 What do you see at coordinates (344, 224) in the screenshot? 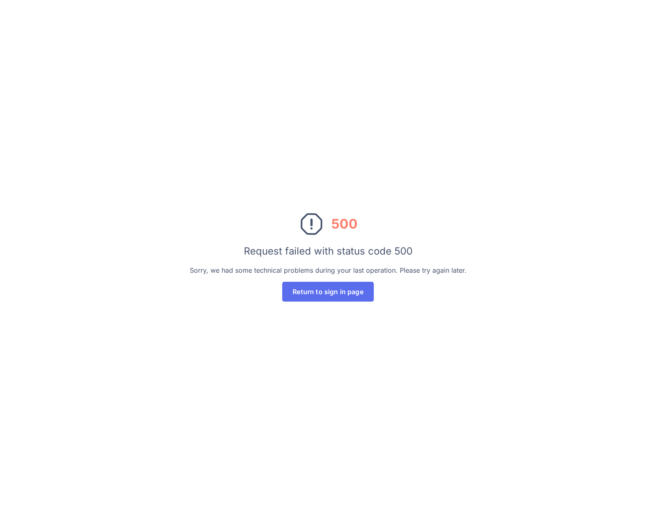
I see `div: 500` at bounding box center [344, 224].